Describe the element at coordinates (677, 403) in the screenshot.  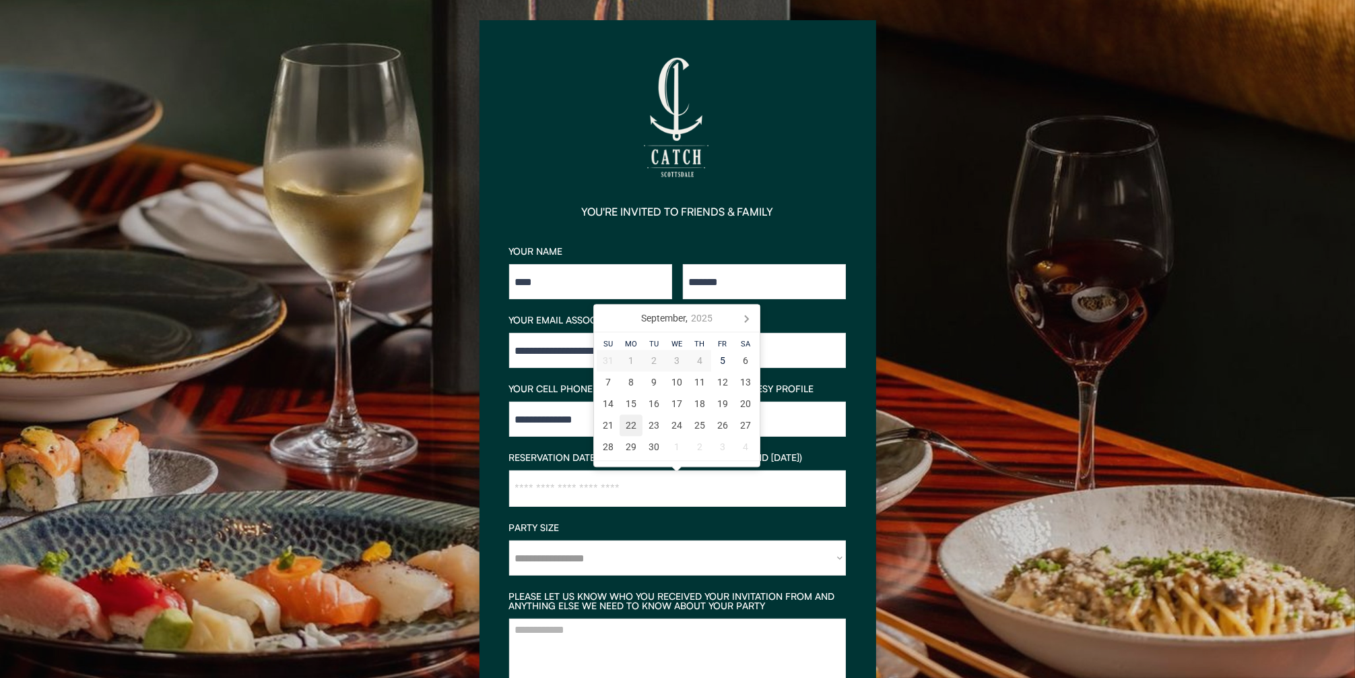
I see `div: 17` at that location.